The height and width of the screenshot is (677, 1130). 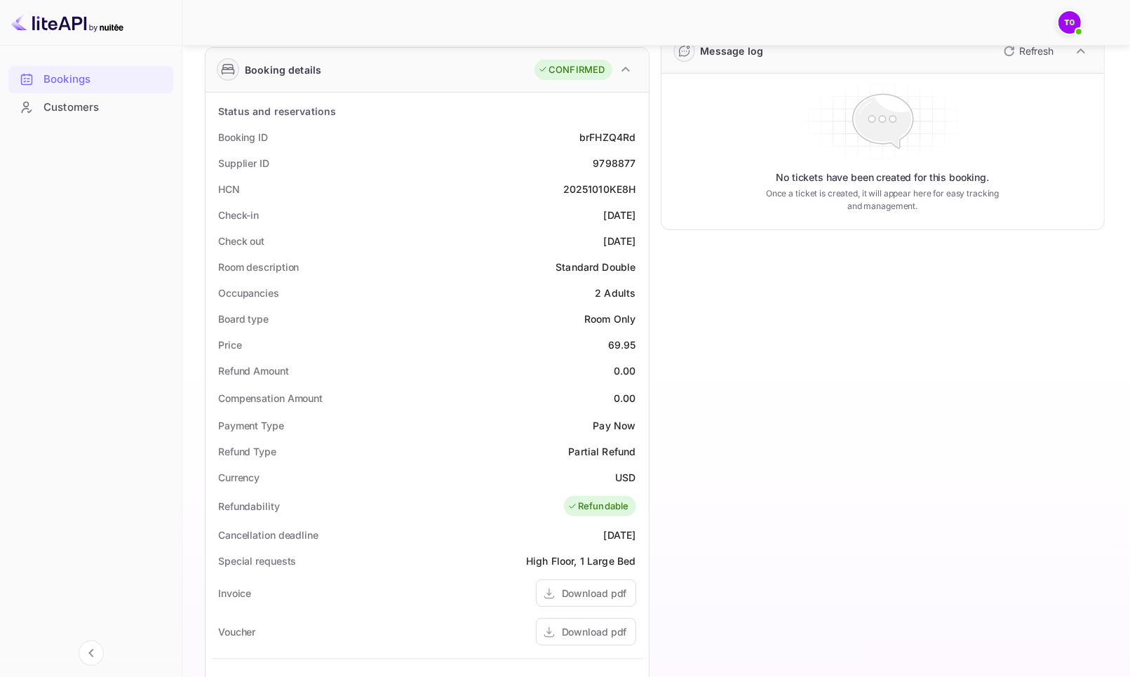 I want to click on div: brFHZQ4Rd, so click(x=608, y=137).